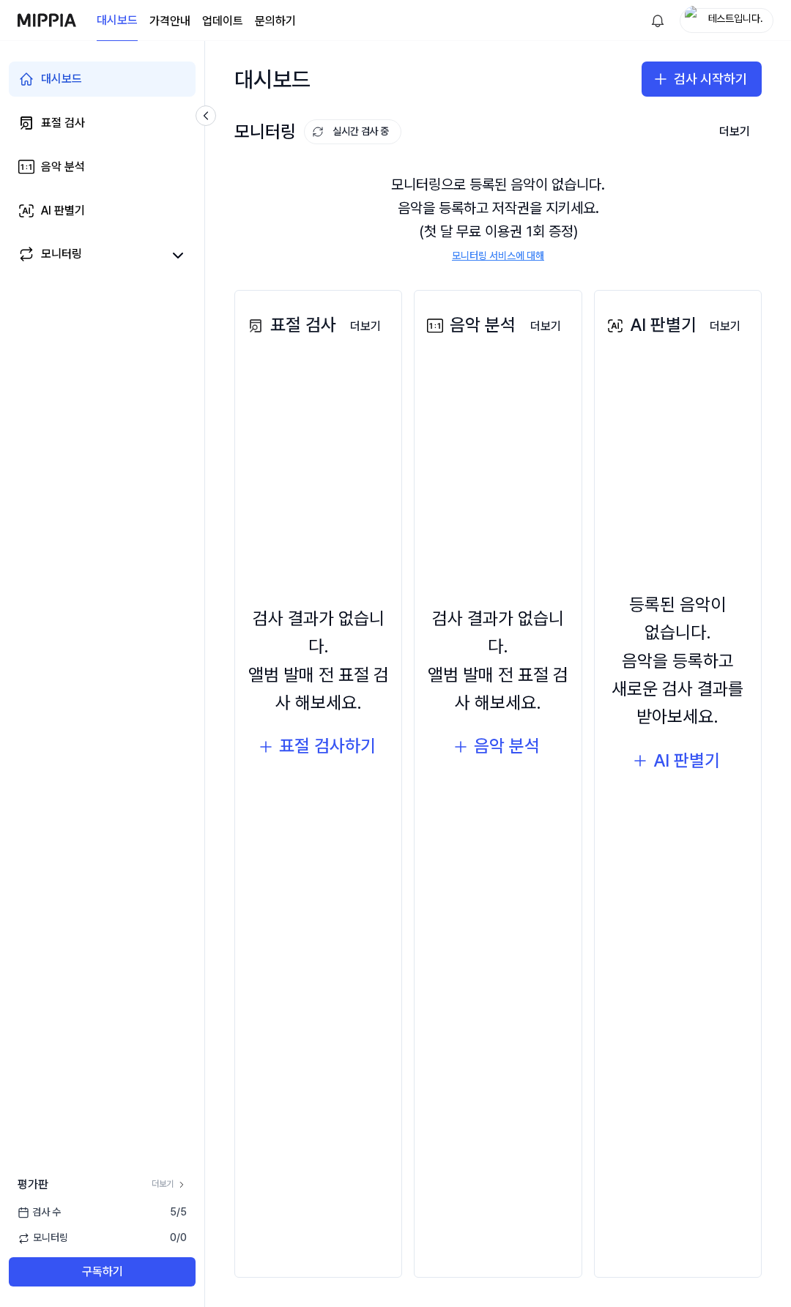 This screenshot has height=1307, width=791. Describe the element at coordinates (178, 1212) in the screenshot. I see `span: 5 / 5` at that location.